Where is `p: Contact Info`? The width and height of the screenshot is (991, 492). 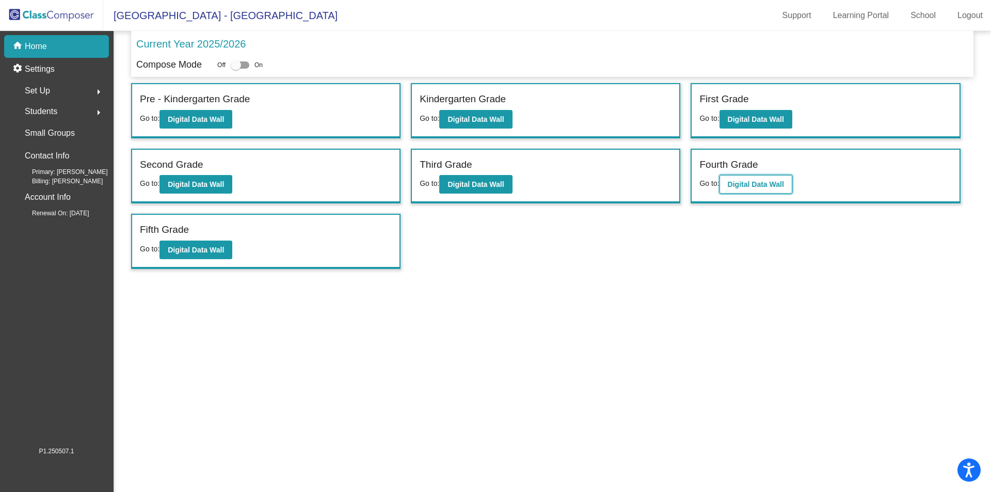
p: Contact Info is located at coordinates (47, 156).